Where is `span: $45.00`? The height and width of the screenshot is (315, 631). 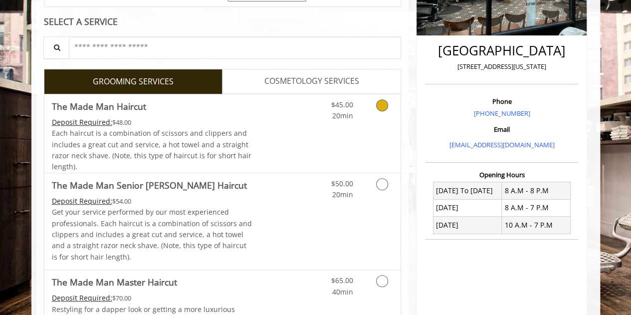 span: $45.00 is located at coordinates (342, 104).